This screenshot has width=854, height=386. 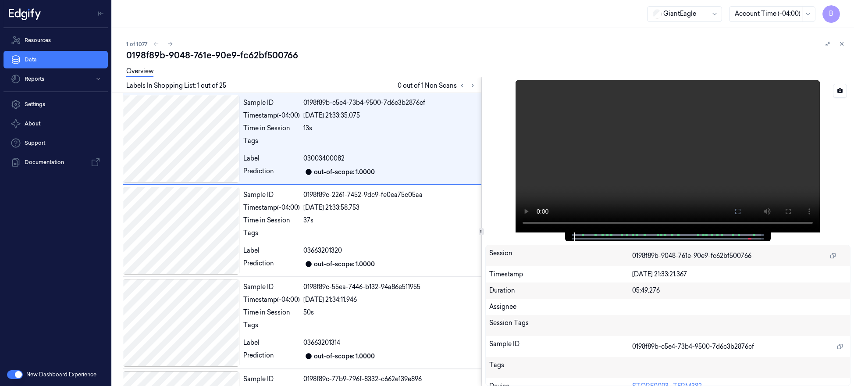 What do you see at coordinates (56, 104) in the screenshot?
I see `a: Settings` at bounding box center [56, 104].